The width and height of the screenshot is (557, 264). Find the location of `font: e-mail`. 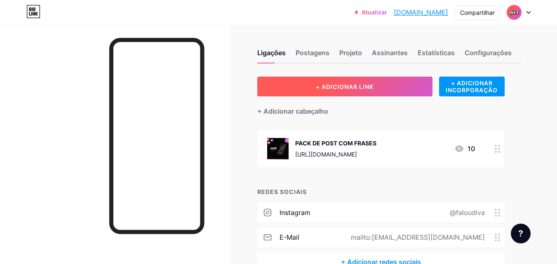

font: e-mail is located at coordinates (289, 238).